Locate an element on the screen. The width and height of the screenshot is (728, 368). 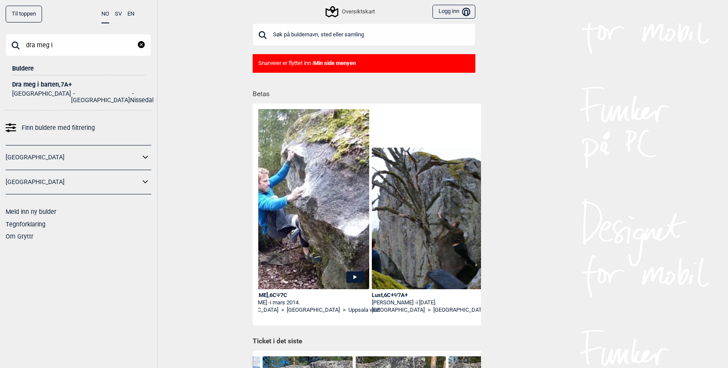
button: NO is located at coordinates (105, 14).